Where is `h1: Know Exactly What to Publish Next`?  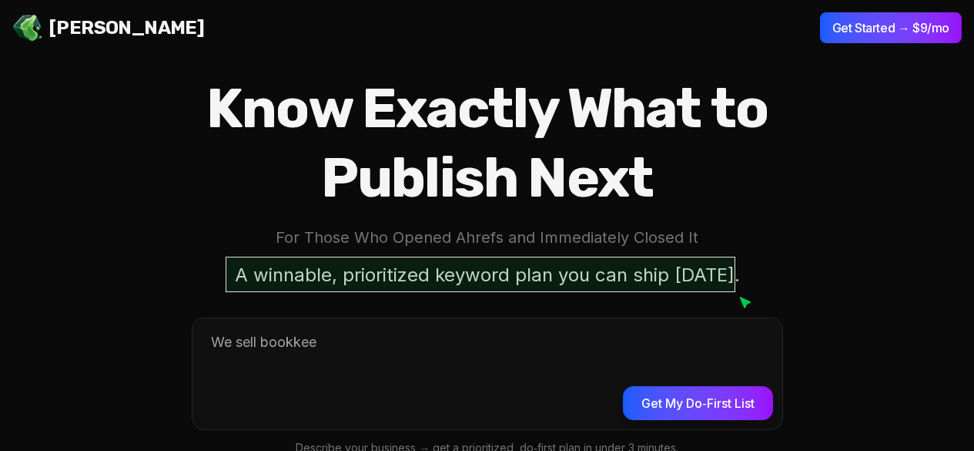
h1: Know Exactly What to Publish Next is located at coordinates (488, 143).